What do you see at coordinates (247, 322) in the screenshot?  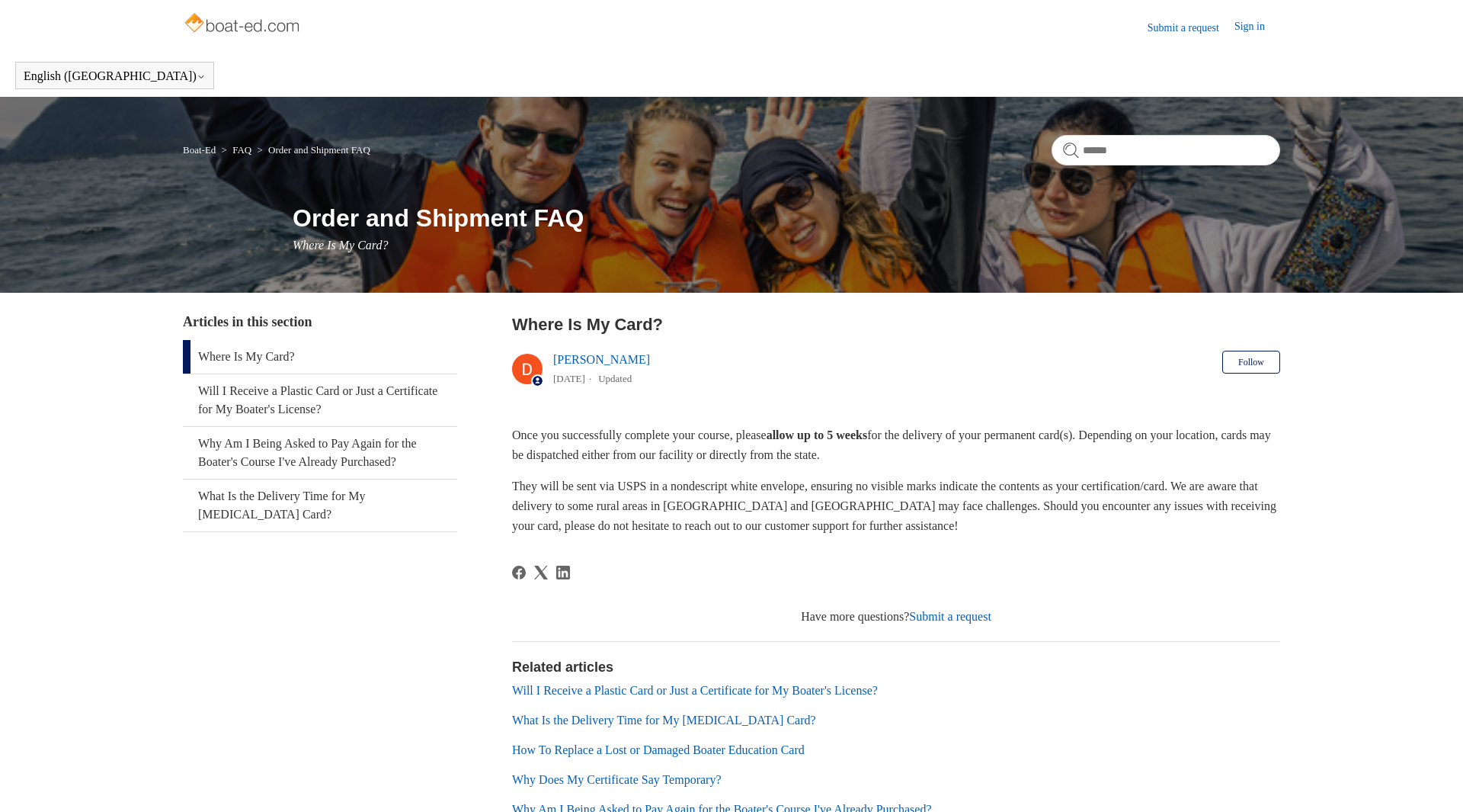 I see `span: Articles in this section` at bounding box center [247, 322].